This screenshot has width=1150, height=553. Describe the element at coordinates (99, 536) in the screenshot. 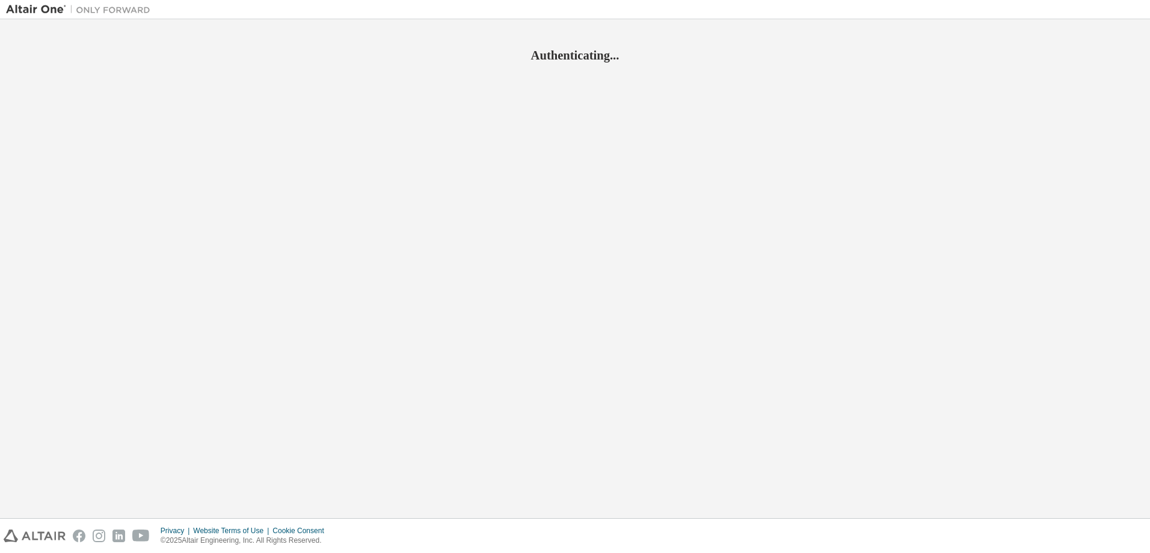

I see `img: instagram.svg` at that location.